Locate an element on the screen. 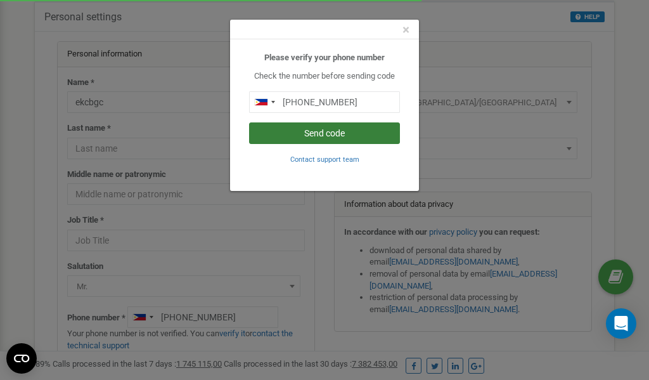 This screenshot has width=649, height=380. button: Close is located at coordinates (406, 30).